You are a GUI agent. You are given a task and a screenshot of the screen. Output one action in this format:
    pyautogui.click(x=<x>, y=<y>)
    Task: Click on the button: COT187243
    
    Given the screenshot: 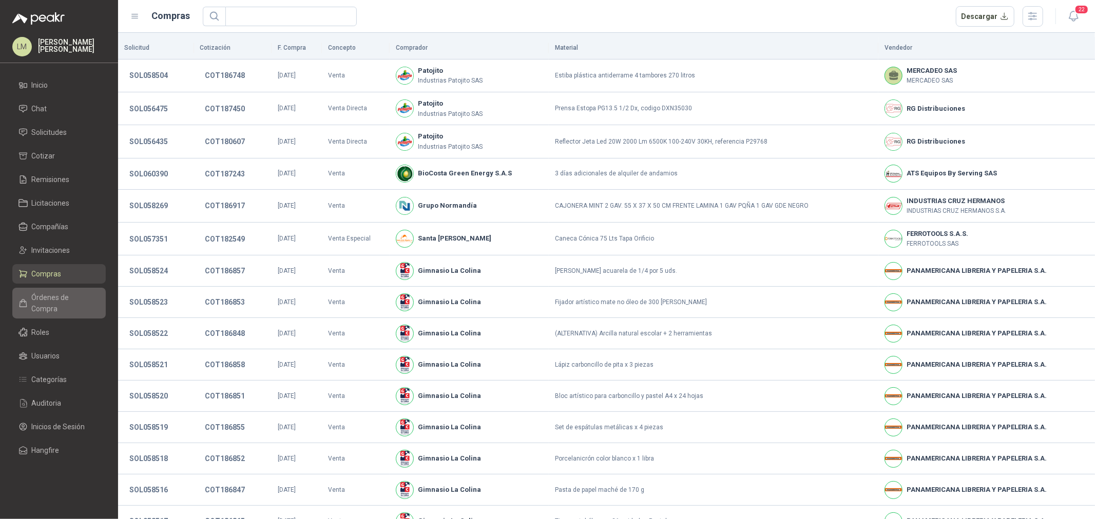 What is the action you would take?
    pyautogui.click(x=225, y=174)
    